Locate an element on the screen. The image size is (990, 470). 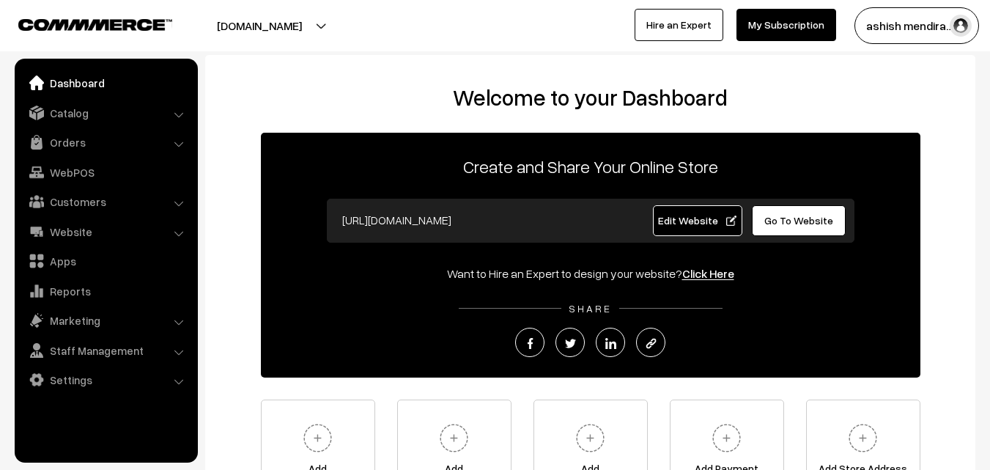
div: Want to Hire an Expert to design your website? is located at coordinates (591, 273).